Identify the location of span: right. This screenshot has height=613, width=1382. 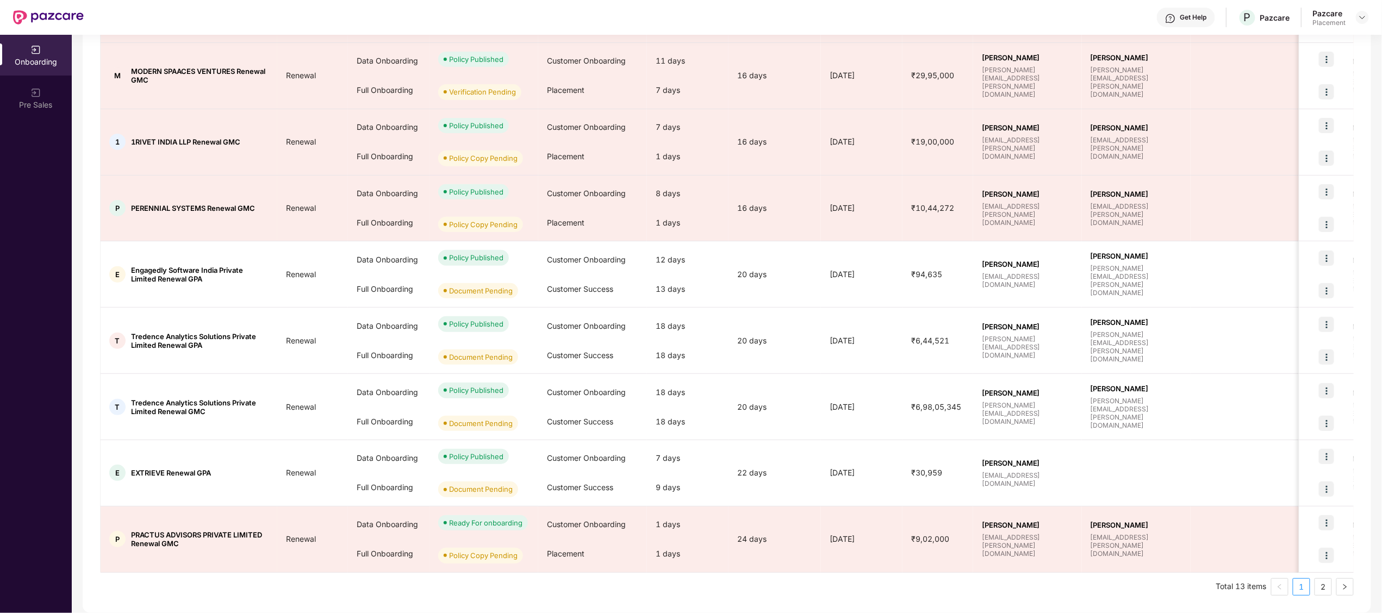
(1345, 587).